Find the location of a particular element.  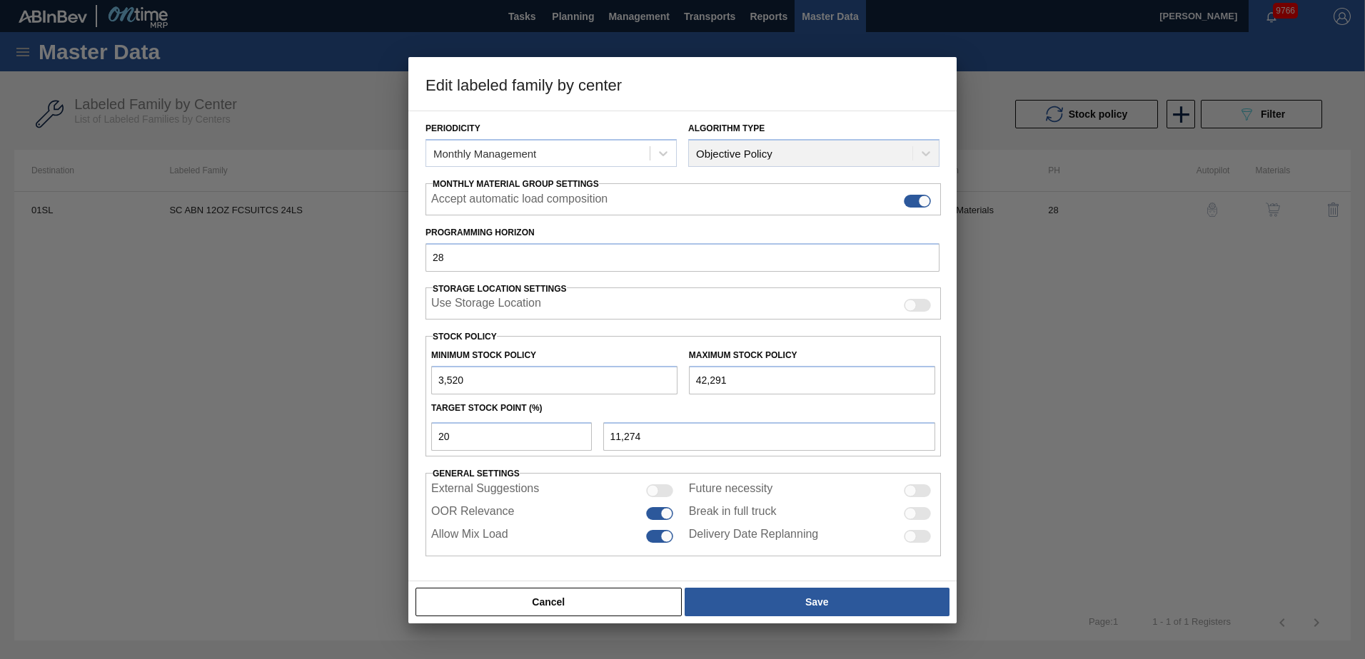

label: Programming Horizon is located at coordinates (682, 233).